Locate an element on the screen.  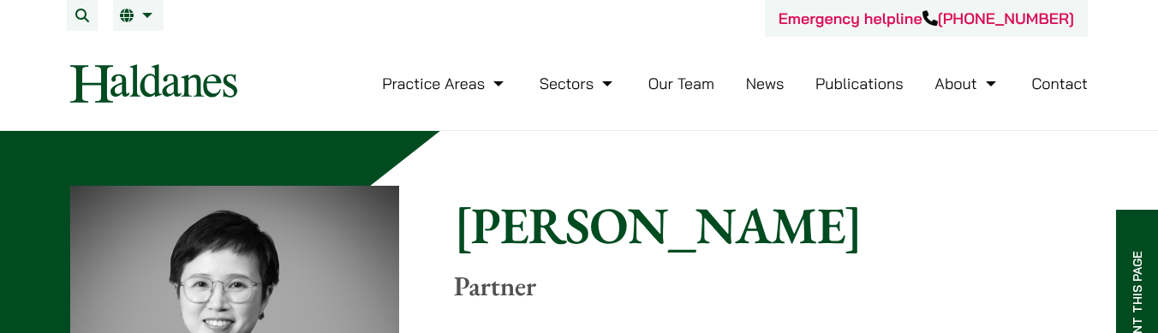
a: About is located at coordinates (967, 83).